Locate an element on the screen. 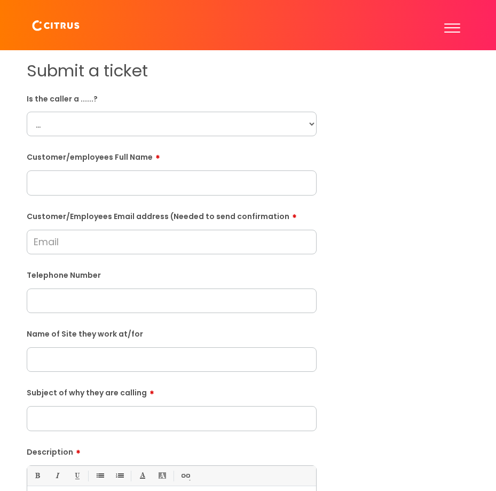  input: Email is located at coordinates (171, 242).